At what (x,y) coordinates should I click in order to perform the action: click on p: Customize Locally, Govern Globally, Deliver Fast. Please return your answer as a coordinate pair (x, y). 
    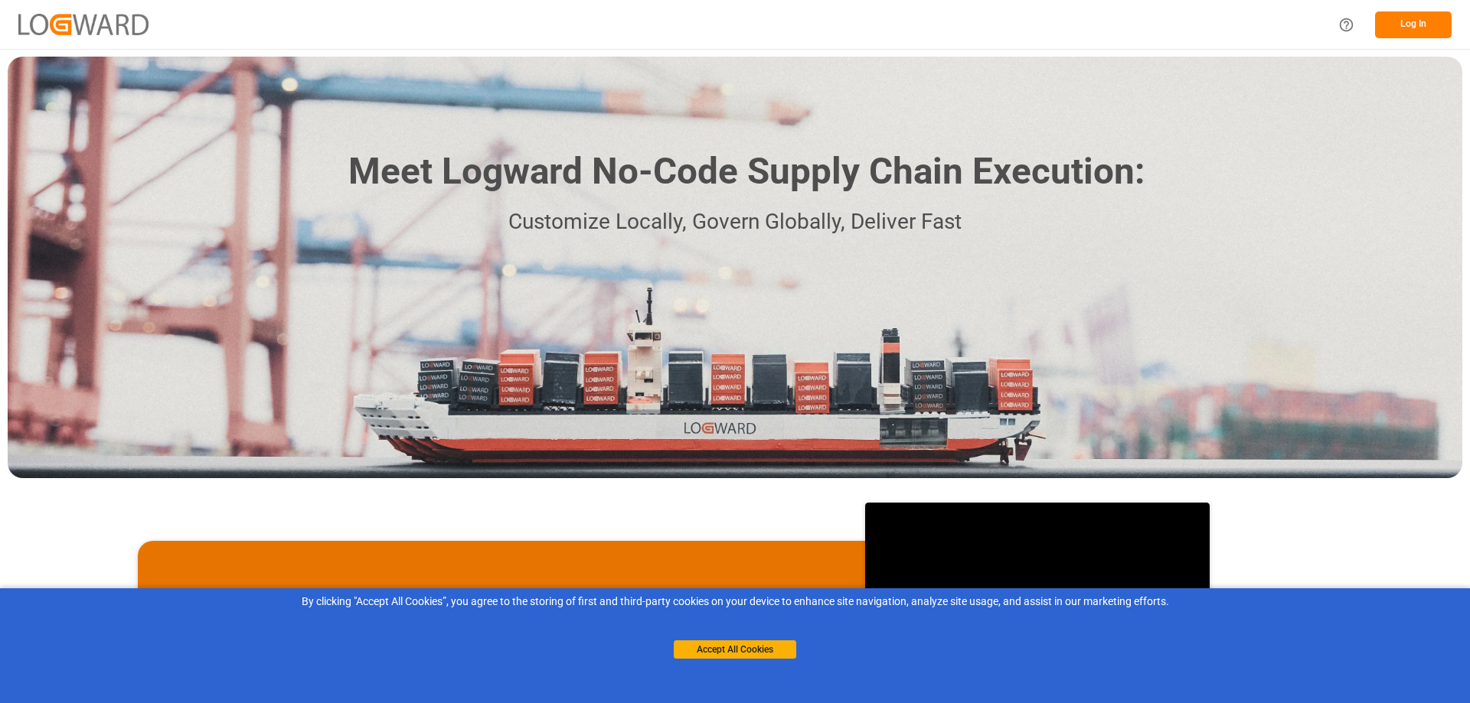
    Looking at the image, I should click on (735, 222).